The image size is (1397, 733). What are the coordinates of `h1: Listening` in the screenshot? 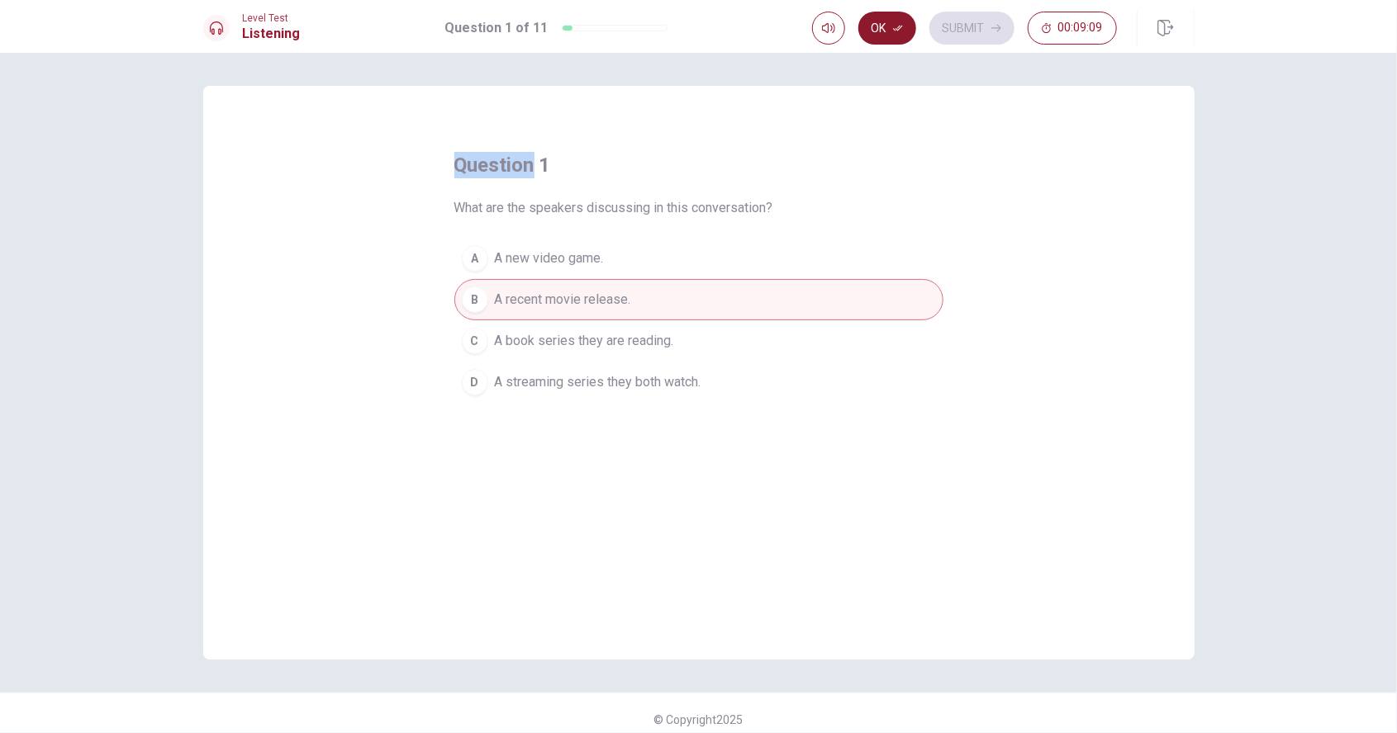 It's located at (272, 34).